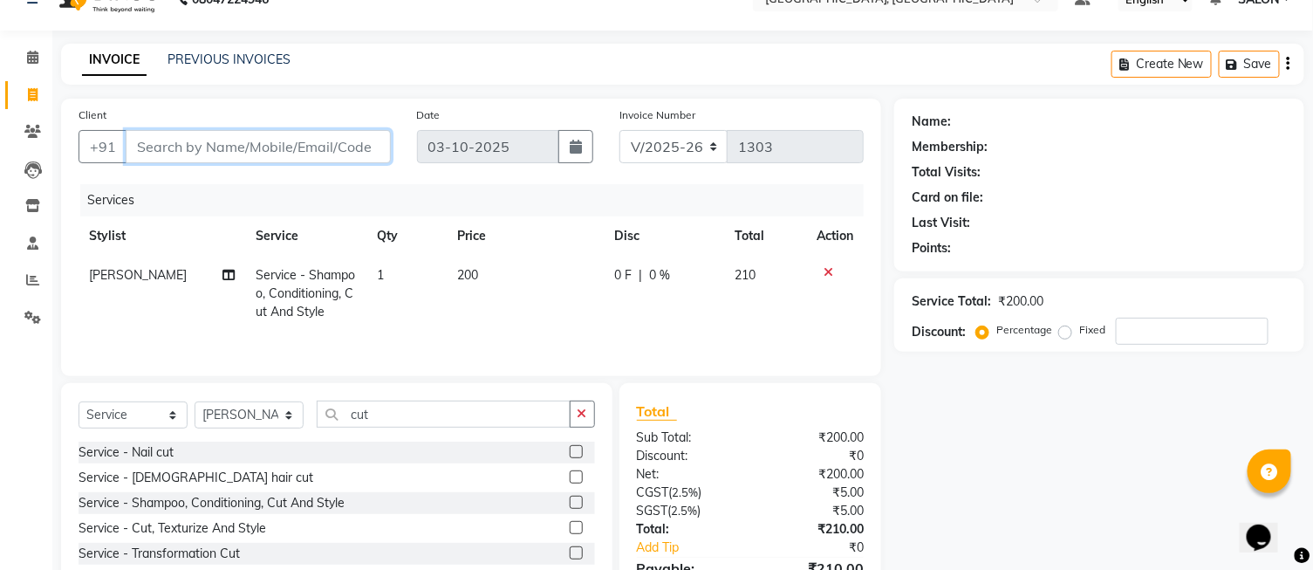 Image resolution: width=1313 pixels, height=570 pixels. Describe the element at coordinates (468, 275) in the screenshot. I see `span: 200` at that location.